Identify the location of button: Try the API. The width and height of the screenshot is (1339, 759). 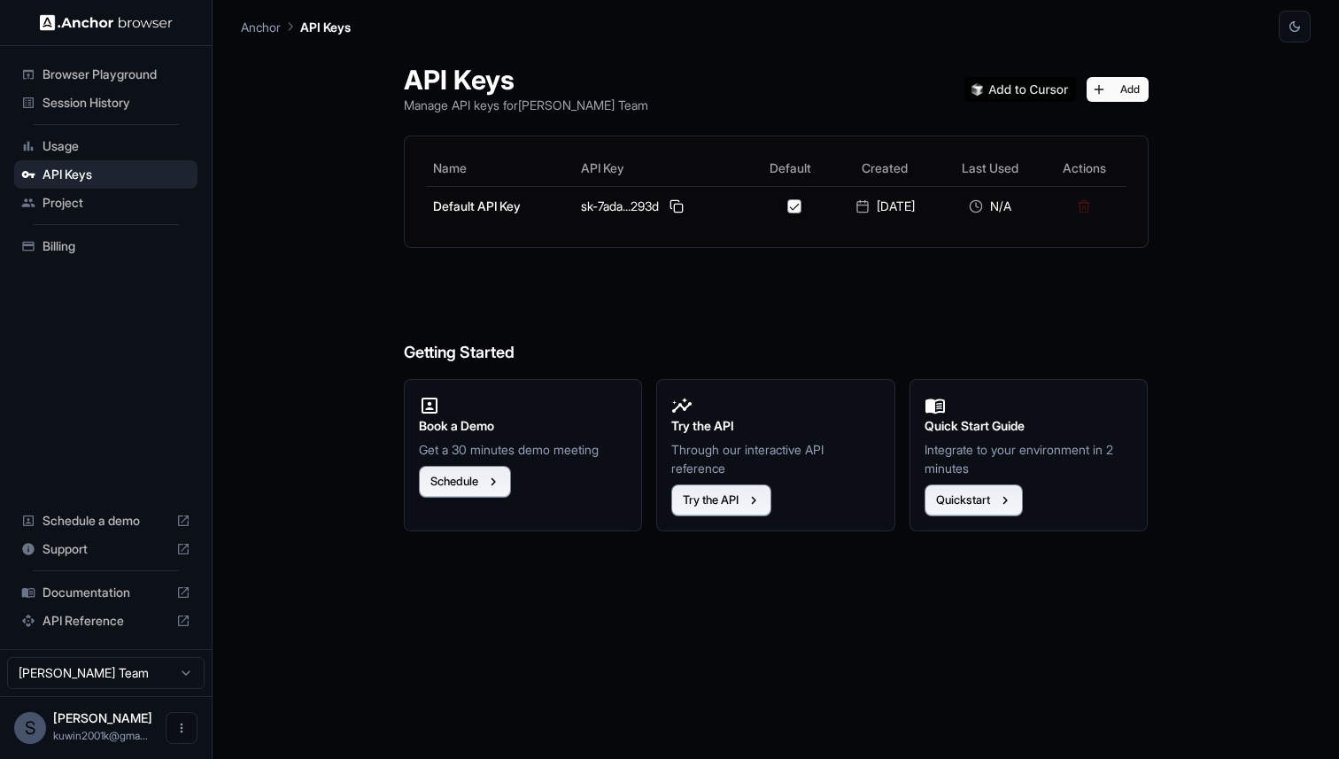
(721, 500).